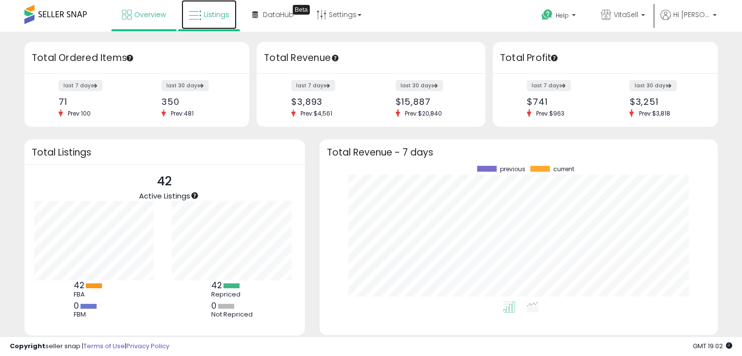 The image size is (742, 356). Describe the element at coordinates (104, 346) in the screenshot. I see `a: Terms of Use` at that location.